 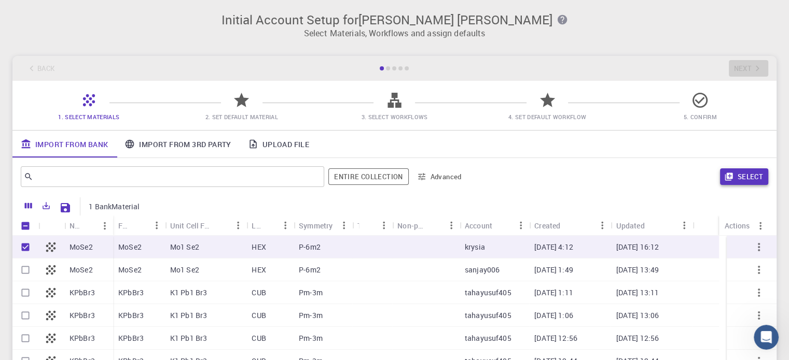 I want to click on button: Columns, so click(x=29, y=206).